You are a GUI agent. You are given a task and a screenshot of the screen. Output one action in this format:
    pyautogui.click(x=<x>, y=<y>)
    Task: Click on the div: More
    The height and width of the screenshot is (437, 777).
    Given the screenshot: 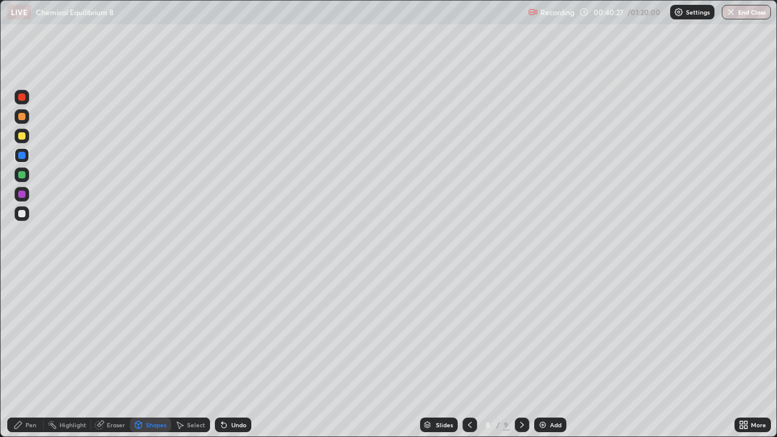 What is the action you would take?
    pyautogui.click(x=759, y=425)
    